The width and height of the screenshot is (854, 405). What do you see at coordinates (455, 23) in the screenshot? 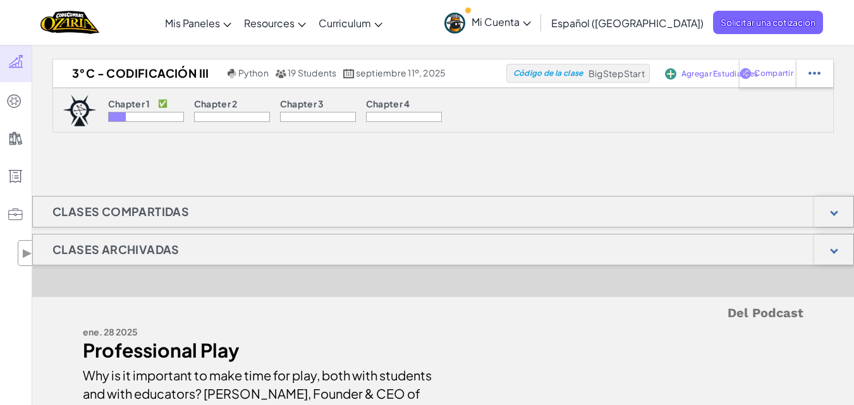
I see `img: avatar` at bounding box center [455, 23].